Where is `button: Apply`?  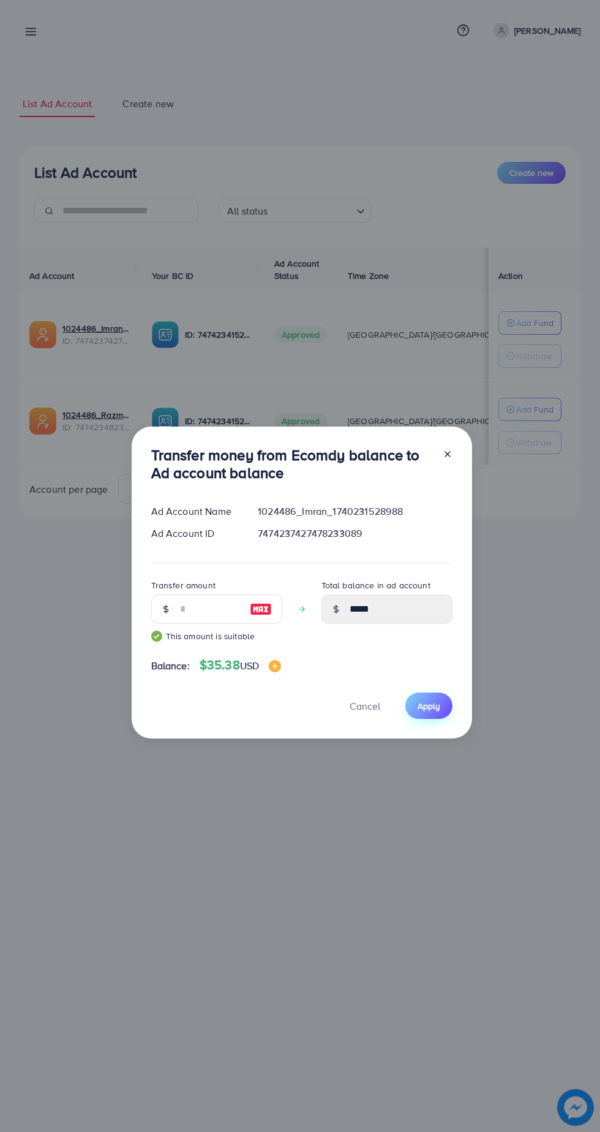
button: Apply is located at coordinates (429, 705).